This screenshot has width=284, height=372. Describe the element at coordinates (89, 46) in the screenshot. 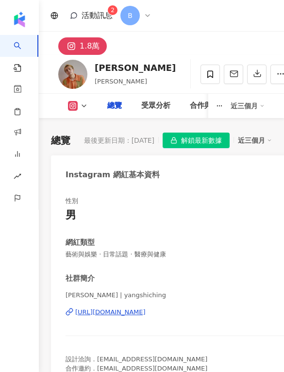

I see `div: 1.8萬` at that location.